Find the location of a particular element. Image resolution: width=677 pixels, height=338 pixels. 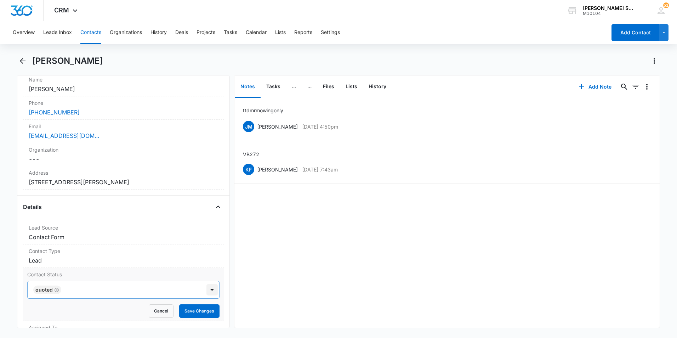

dd: Lead is located at coordinates (123, 260).